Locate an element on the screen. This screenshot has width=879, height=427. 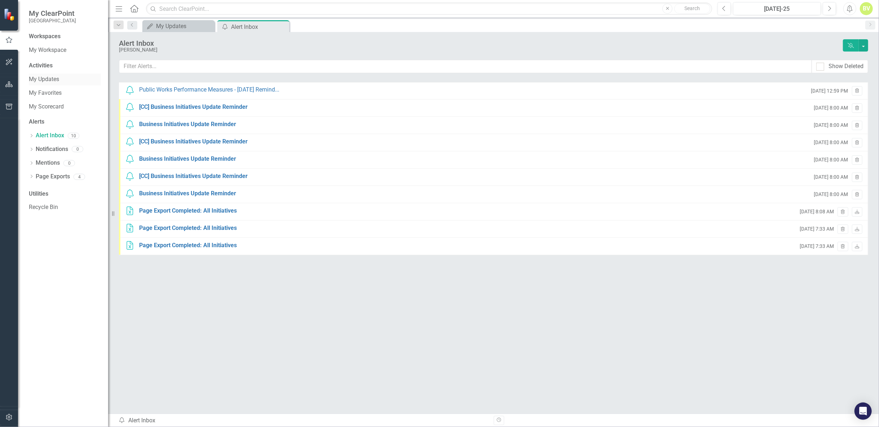
div: Show Deleted is located at coordinates (846, 66).